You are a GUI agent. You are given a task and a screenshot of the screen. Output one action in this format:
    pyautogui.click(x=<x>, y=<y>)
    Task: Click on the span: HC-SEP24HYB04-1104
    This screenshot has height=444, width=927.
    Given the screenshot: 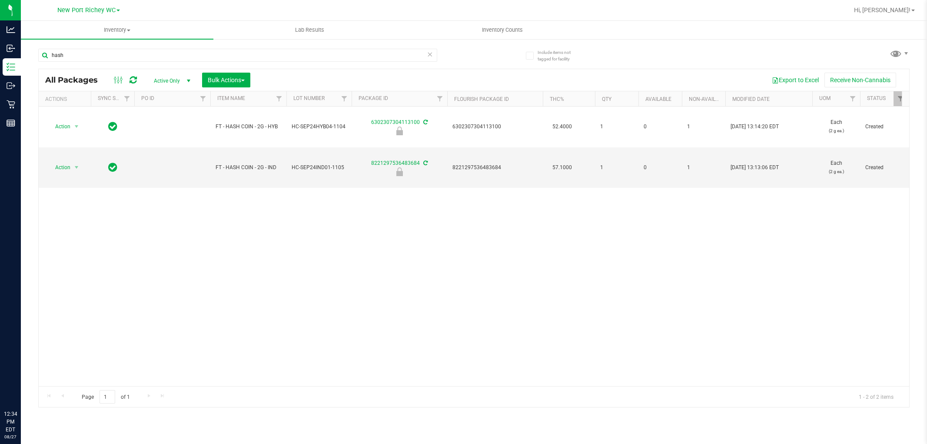 What is the action you would take?
    pyautogui.click(x=319, y=126)
    